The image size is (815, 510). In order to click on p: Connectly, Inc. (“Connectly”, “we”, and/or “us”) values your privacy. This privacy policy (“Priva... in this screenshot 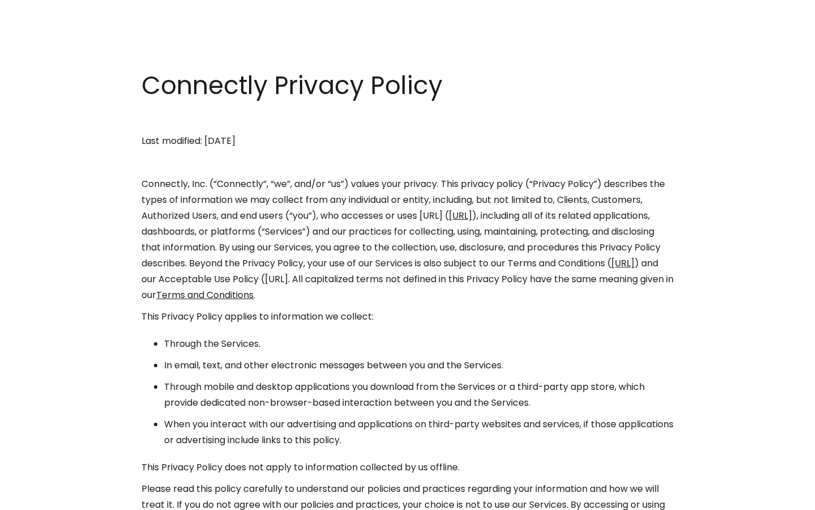, I will do `click(408, 240)`.